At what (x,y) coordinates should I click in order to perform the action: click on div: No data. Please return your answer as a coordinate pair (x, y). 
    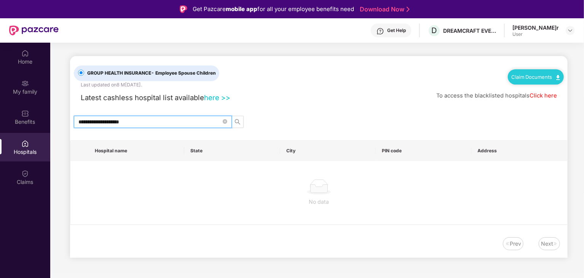
    Looking at the image, I should click on (319, 202).